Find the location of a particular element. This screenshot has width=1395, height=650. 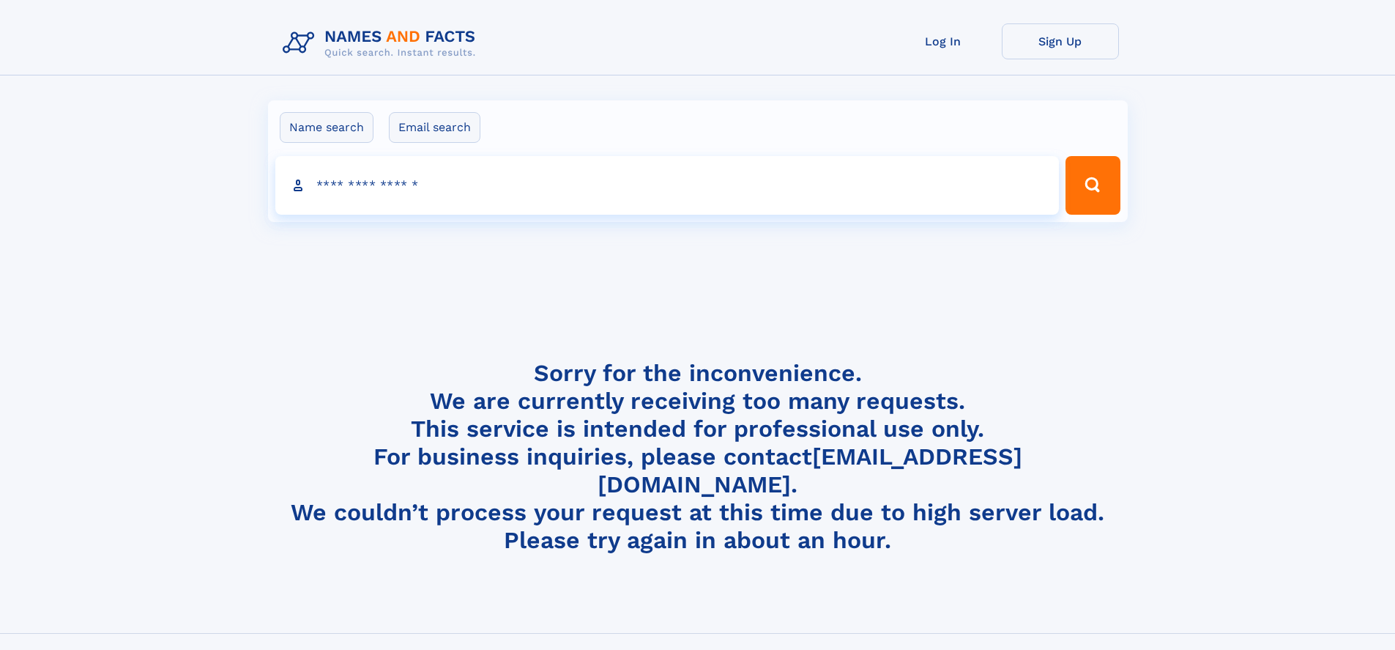

a: Sign Up is located at coordinates (1060, 41).